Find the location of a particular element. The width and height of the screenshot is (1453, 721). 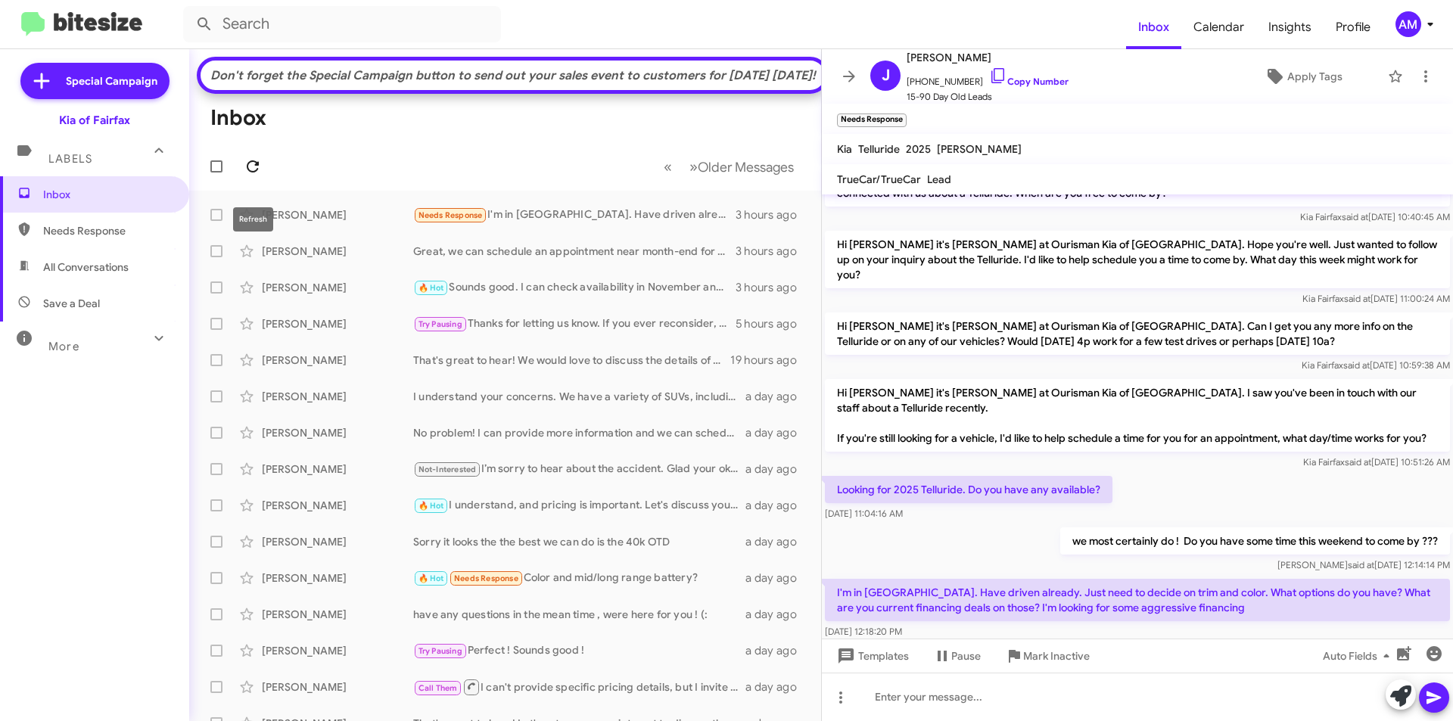

div: Kia of Fairfax is located at coordinates (95, 120).